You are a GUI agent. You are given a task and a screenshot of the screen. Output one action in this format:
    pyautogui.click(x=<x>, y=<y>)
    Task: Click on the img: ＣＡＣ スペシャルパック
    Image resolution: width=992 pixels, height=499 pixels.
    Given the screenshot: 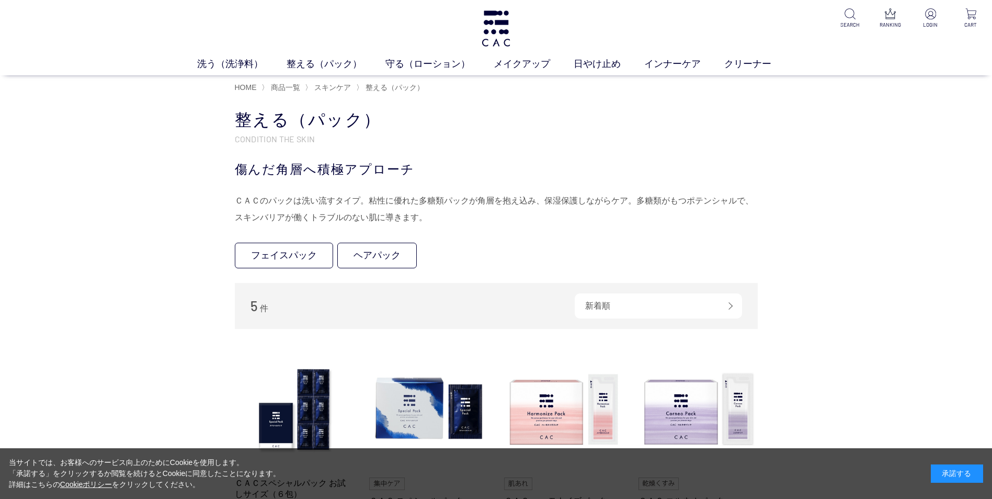 What is the action you would take?
    pyautogui.click(x=429, y=410)
    